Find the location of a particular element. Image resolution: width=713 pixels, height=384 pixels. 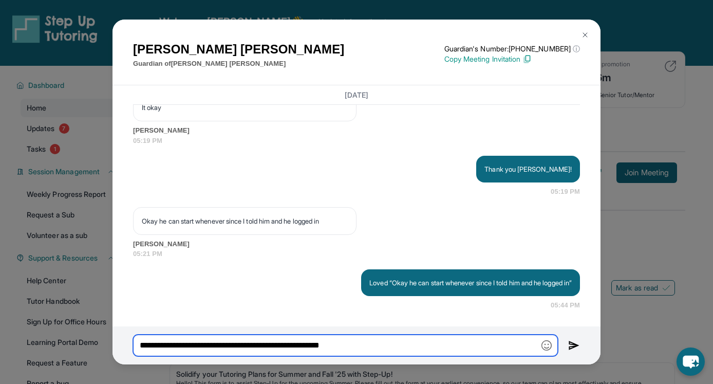

p: It okay is located at coordinates (245, 107).